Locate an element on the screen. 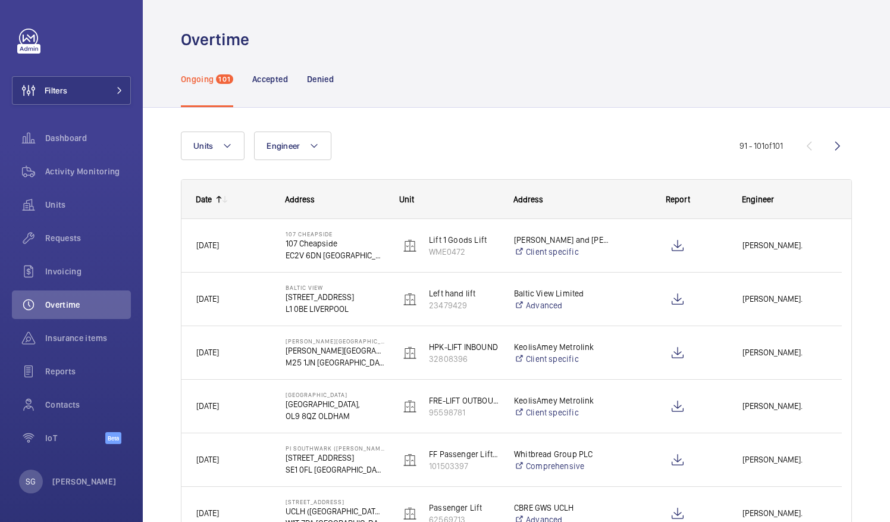 This screenshot has width=890, height=522. p: OL9 8QZ OLDHAM is located at coordinates (335, 416).